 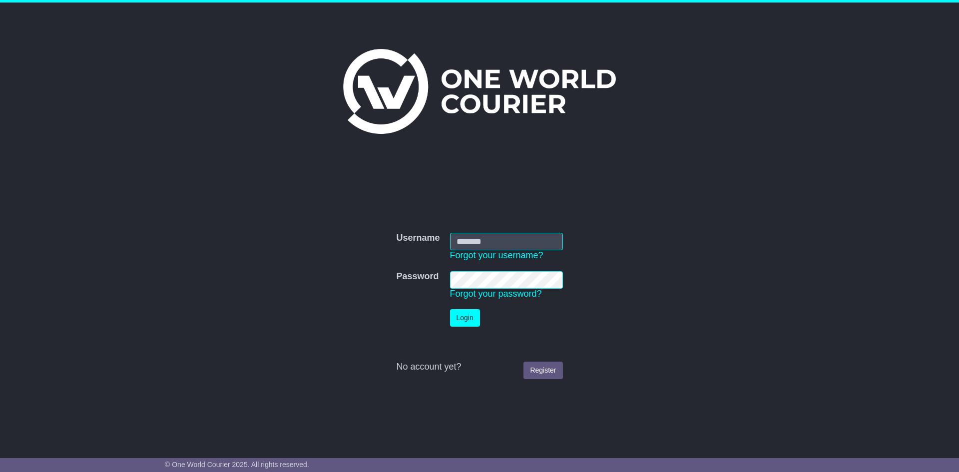 What do you see at coordinates (479, 367) in the screenshot?
I see `div: No account yet?` at bounding box center [479, 367].